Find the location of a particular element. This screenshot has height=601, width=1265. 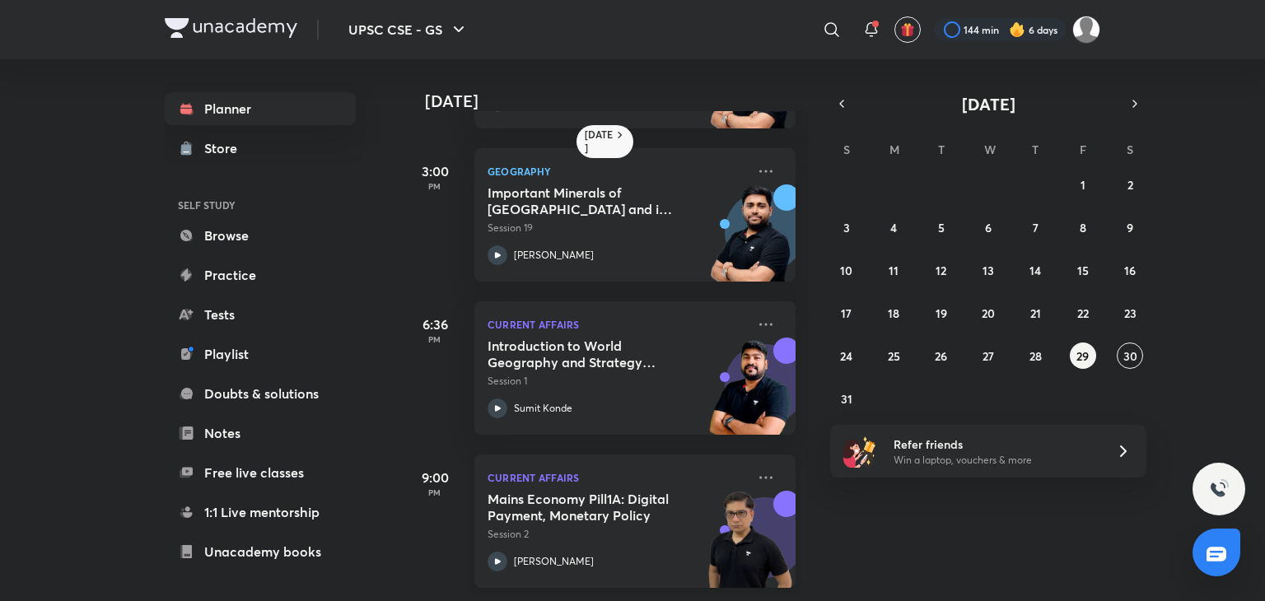

abbr: August 12, 2025 is located at coordinates (941, 270).